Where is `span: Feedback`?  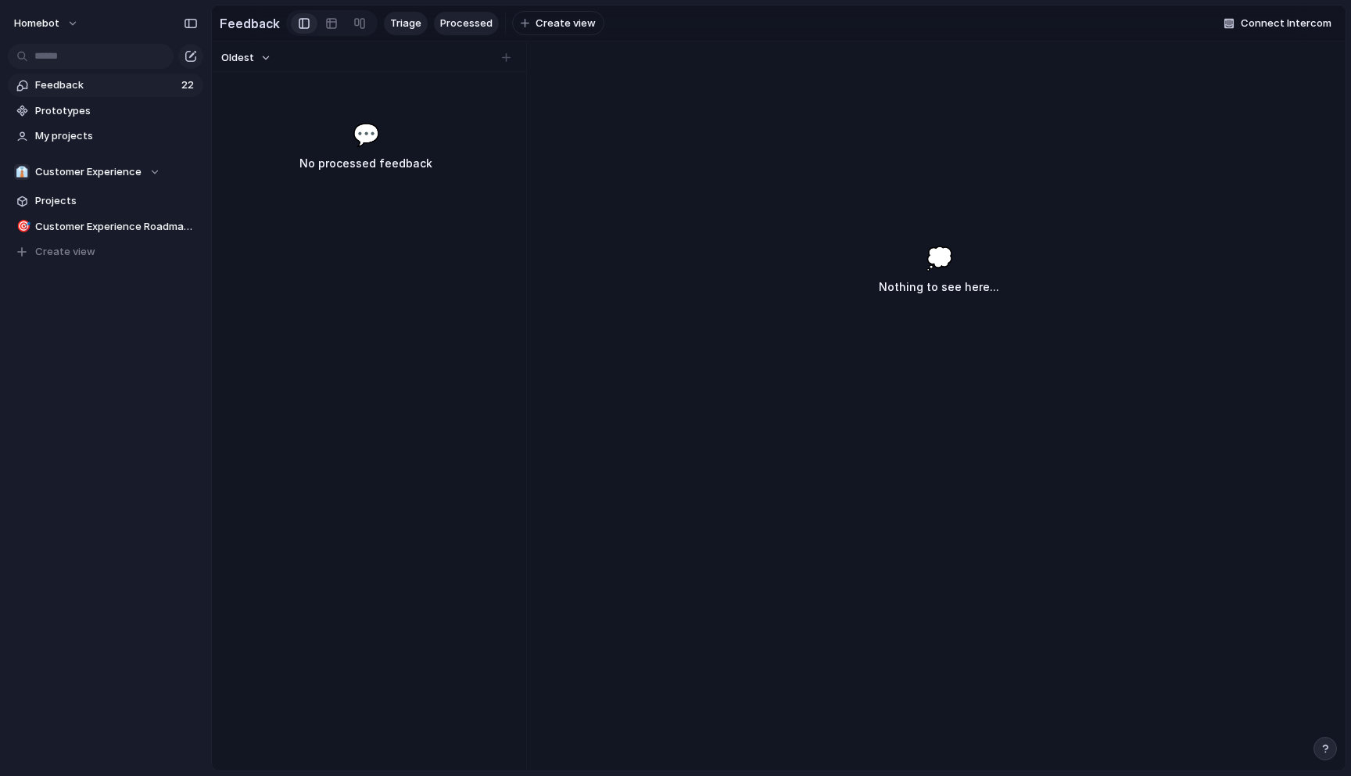
span: Feedback is located at coordinates (106, 85).